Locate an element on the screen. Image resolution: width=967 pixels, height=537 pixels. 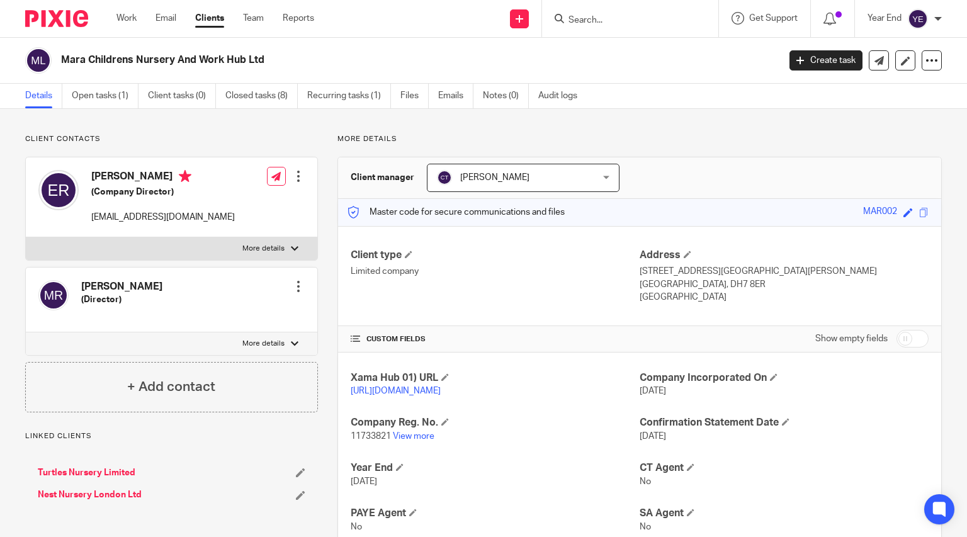
input: Search is located at coordinates (624, 21).